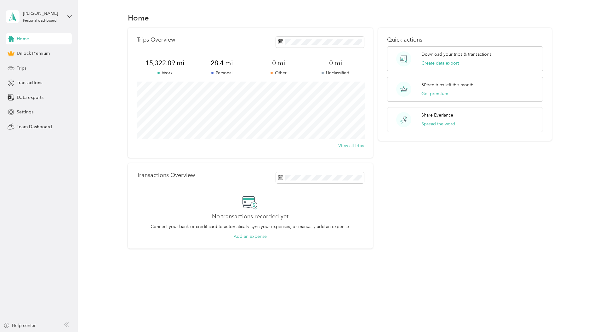 This screenshot has height=332, width=605. Describe the element at coordinates (156, 40) in the screenshot. I see `p: Trips Overview` at that location.